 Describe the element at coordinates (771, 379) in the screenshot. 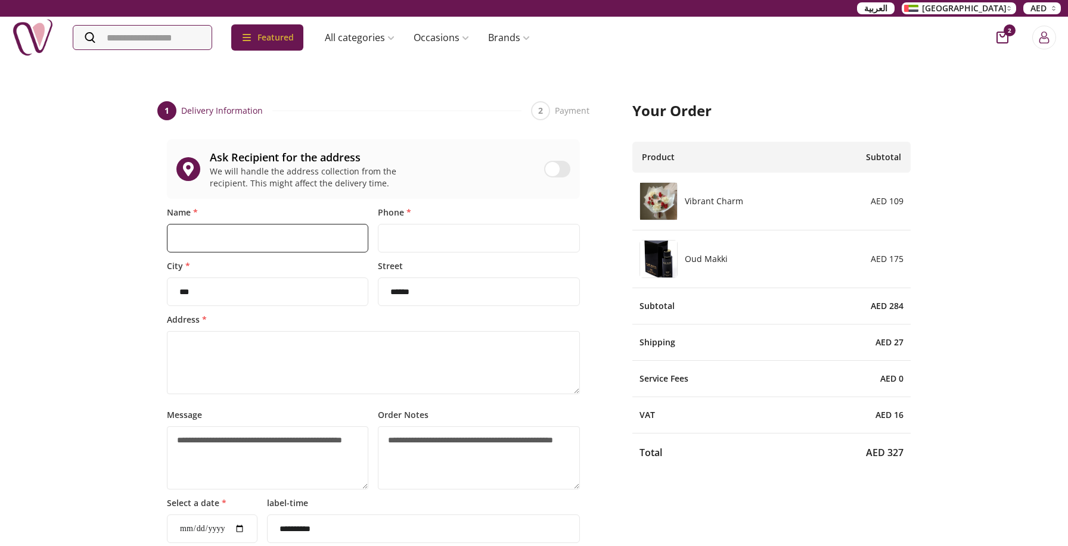

I see `div: Service Fees` at that location.